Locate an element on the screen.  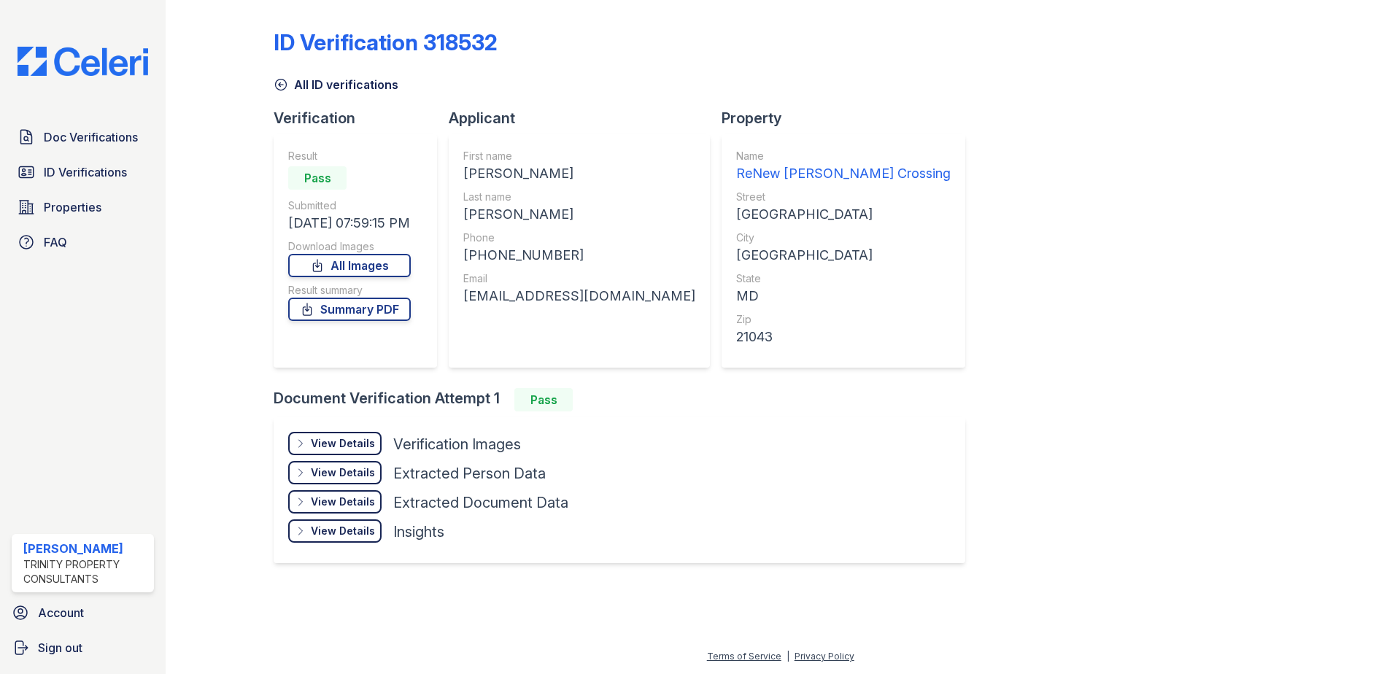
div: Insights is located at coordinates (419, 532).